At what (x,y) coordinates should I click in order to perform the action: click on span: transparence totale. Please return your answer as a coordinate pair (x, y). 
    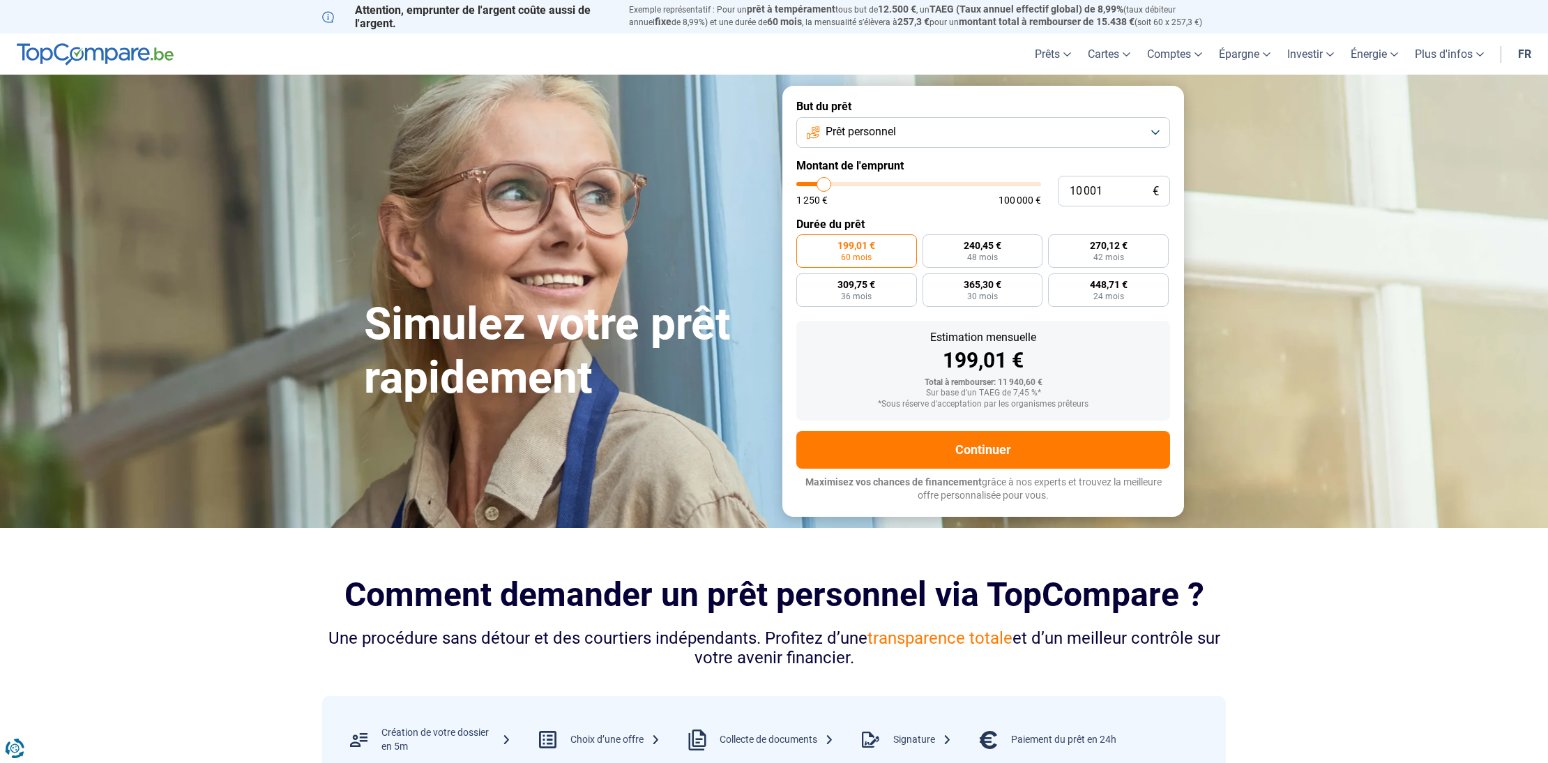
    Looking at the image, I should click on (940, 638).